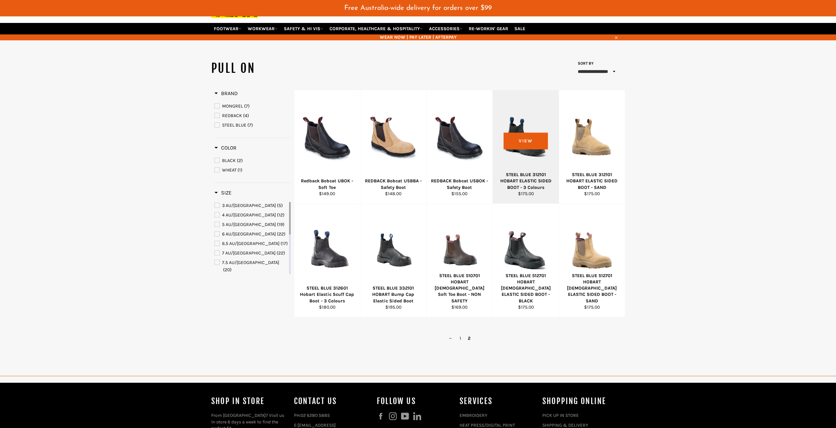 The height and width of the screenshot is (428, 836). Describe the element at coordinates (227, 270) in the screenshot. I see `span: (20)` at that location.